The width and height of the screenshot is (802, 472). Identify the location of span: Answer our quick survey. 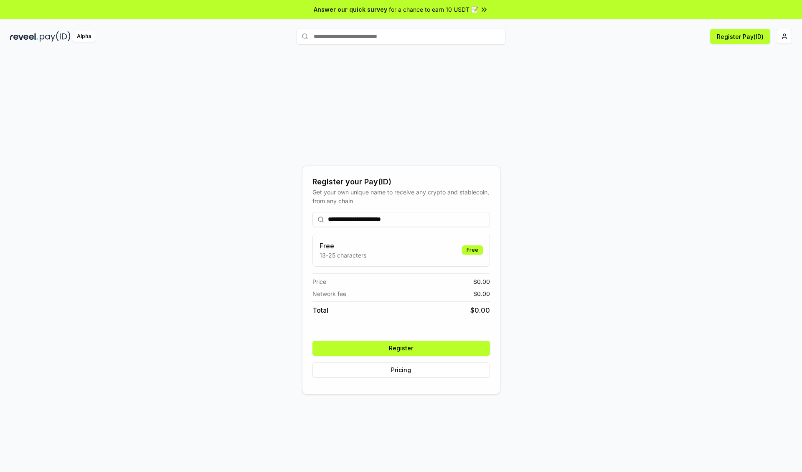
(350, 9).